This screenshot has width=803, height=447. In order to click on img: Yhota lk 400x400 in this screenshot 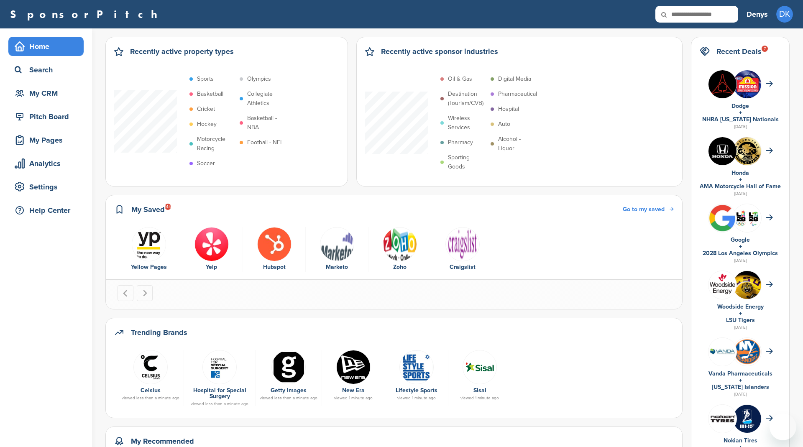, I will do `click(150, 367)`.